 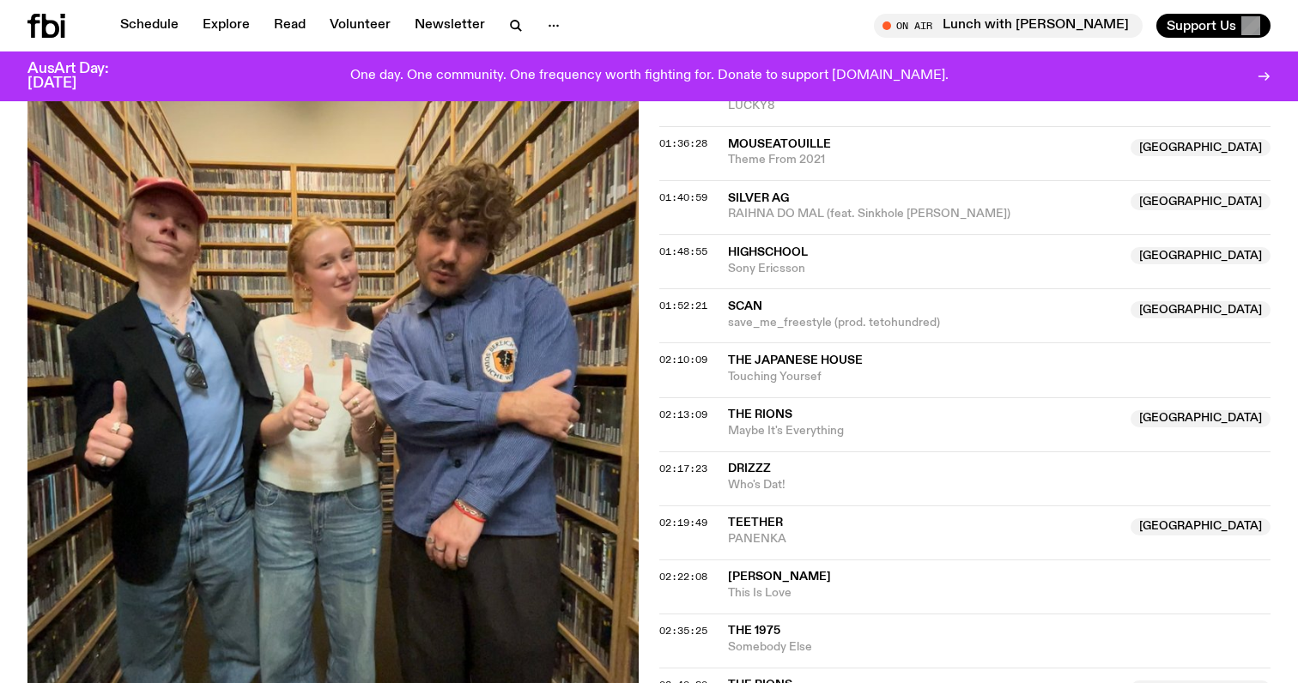 I want to click on span: 02:10:09, so click(x=683, y=360).